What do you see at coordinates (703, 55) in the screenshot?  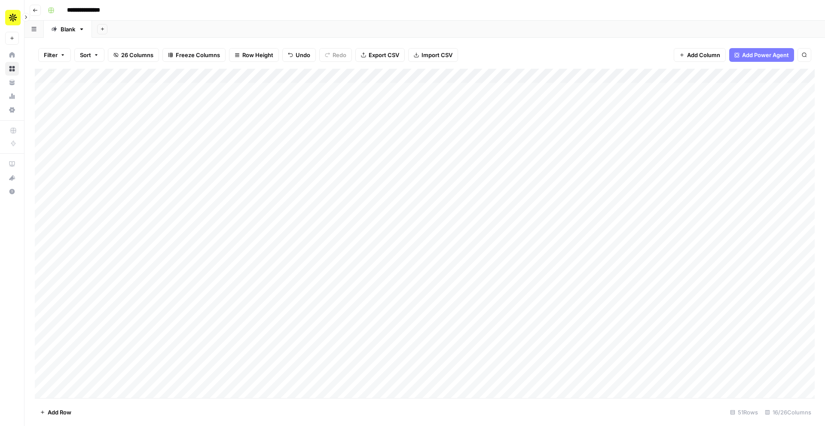 I see `span: Add Column` at bounding box center [703, 55].